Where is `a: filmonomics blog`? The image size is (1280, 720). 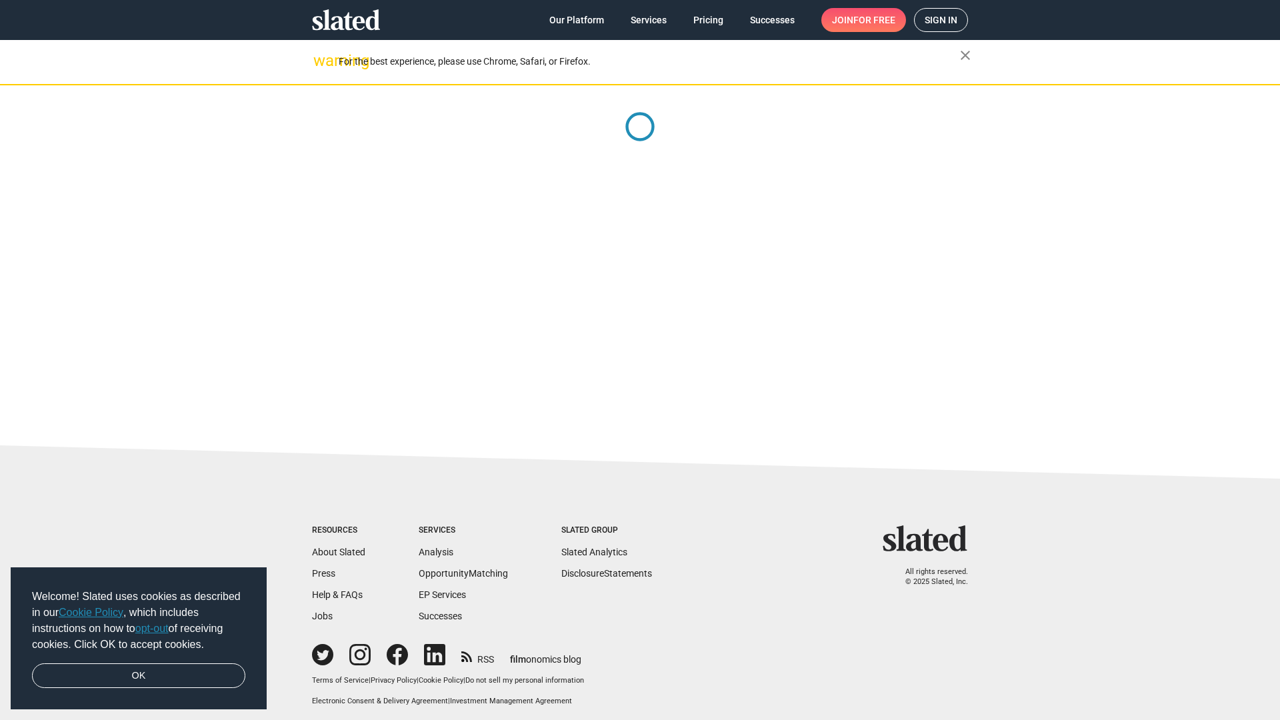 a: filmonomics blog is located at coordinates (546, 654).